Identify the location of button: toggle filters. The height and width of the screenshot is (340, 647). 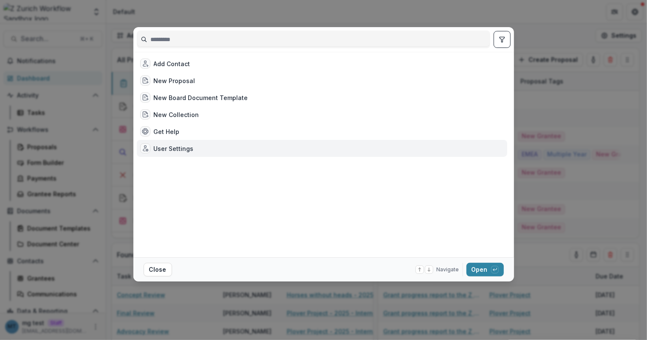
(502, 39).